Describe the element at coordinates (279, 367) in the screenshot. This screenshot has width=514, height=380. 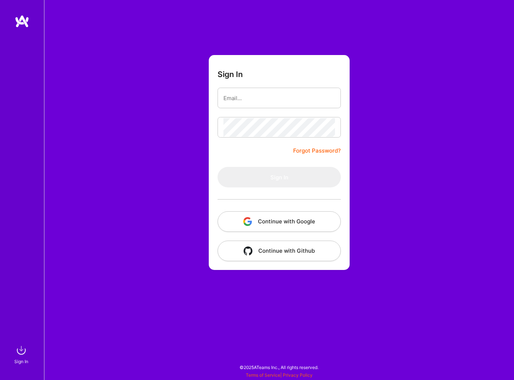
I see `div: © 2025 ATeams Inc., All rights reserved.` at that location.